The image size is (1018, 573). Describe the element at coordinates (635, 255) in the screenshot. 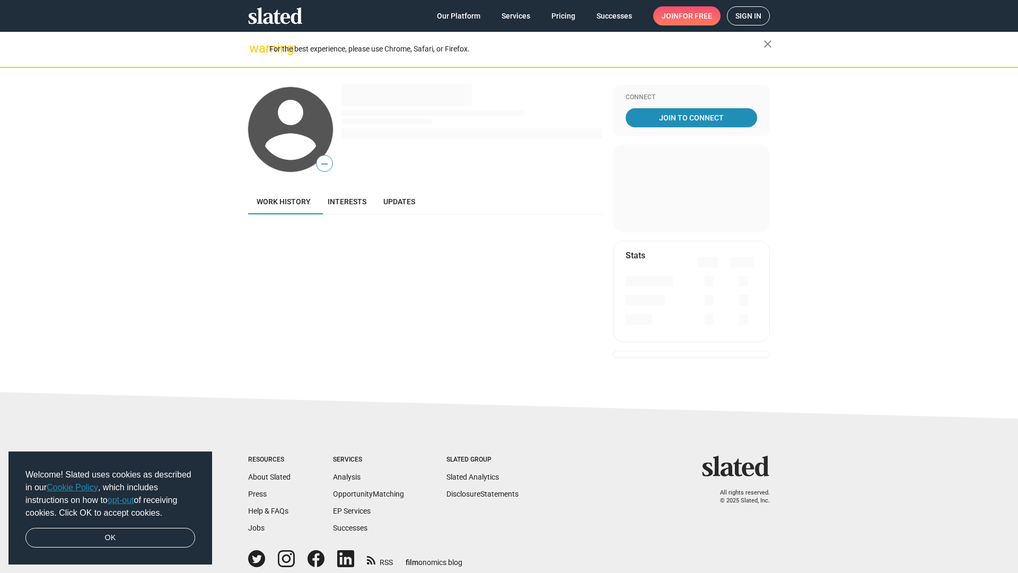

I see `mat-card-title: Stats` at that location.